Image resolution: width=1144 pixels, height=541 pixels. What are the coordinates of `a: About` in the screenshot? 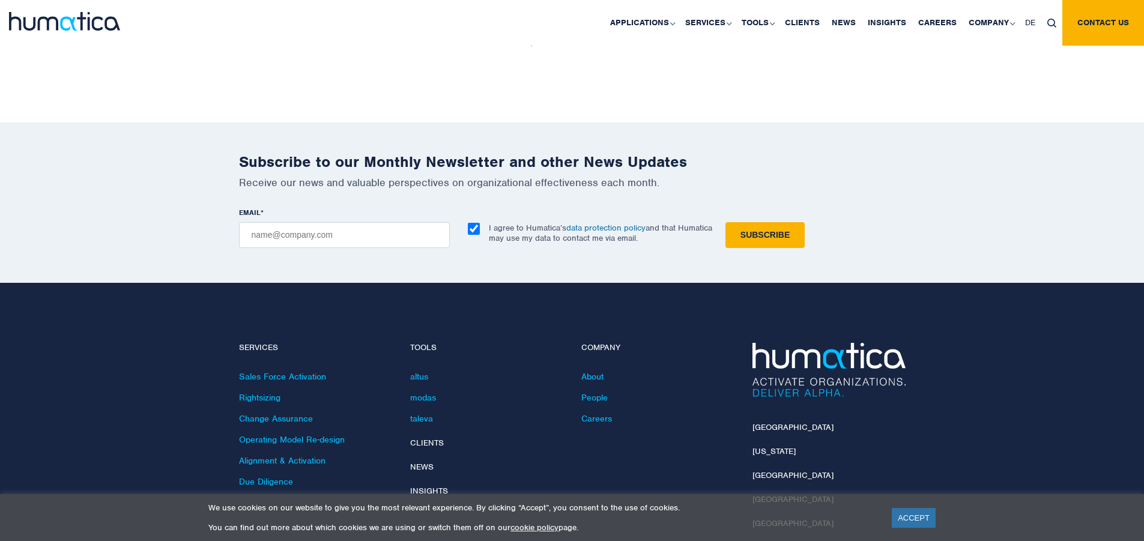 It's located at (592, 377).